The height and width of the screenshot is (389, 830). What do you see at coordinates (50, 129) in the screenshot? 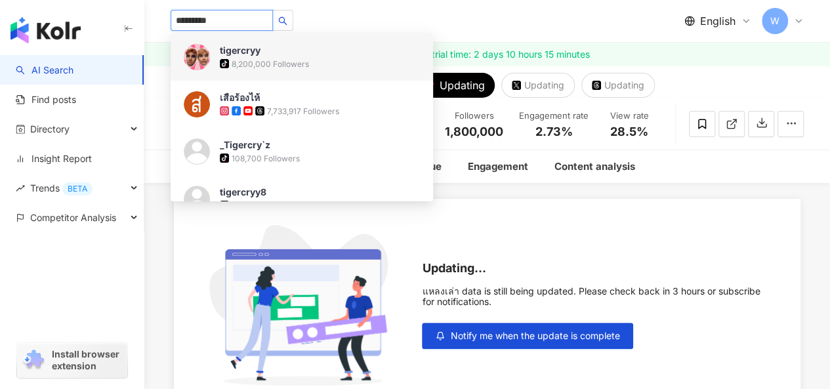
I see `span: Directory` at bounding box center [50, 129].